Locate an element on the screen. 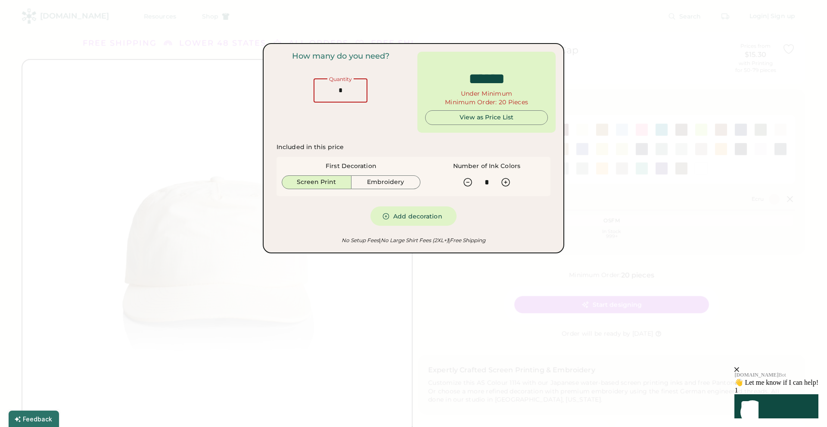 The width and height of the screenshot is (827, 427). span: 👋 Let me know if I can help! is located at coordinates (93, 66).